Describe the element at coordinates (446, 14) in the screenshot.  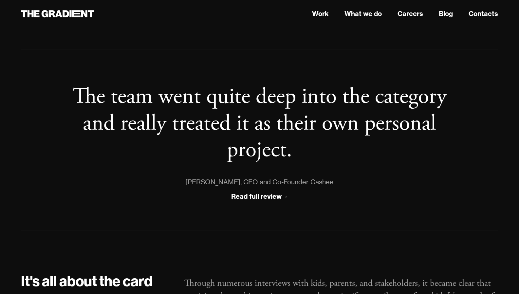
I see `a: Blog` at that location.